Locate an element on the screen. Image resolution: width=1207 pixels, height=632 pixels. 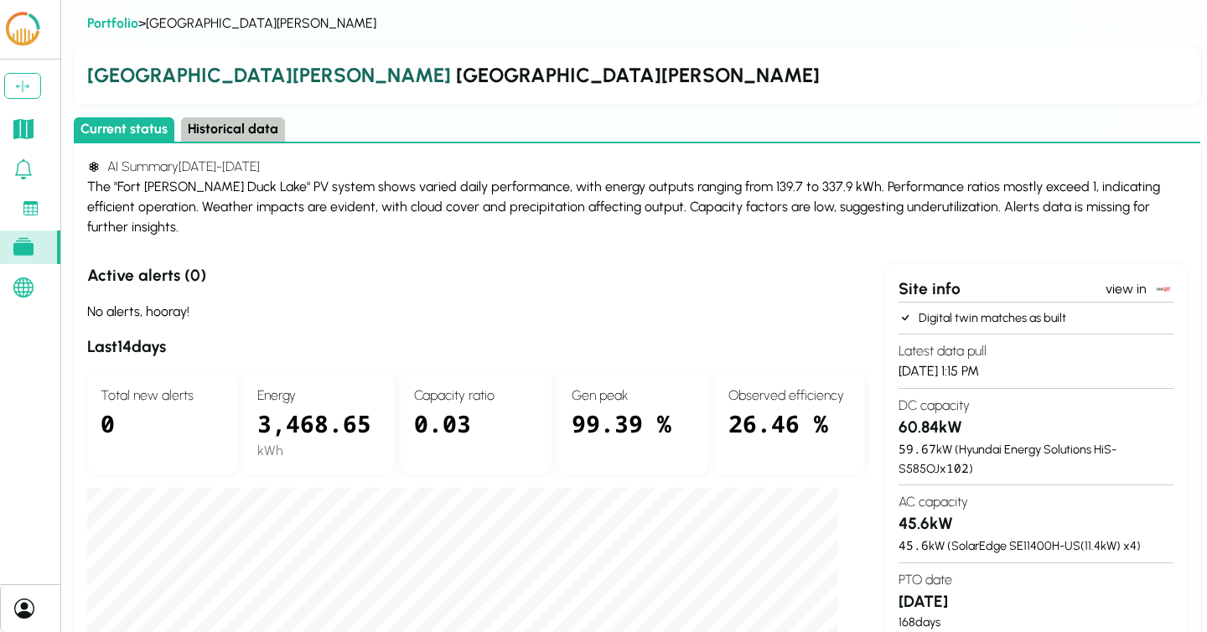
a: view in is located at coordinates (1139, 289).